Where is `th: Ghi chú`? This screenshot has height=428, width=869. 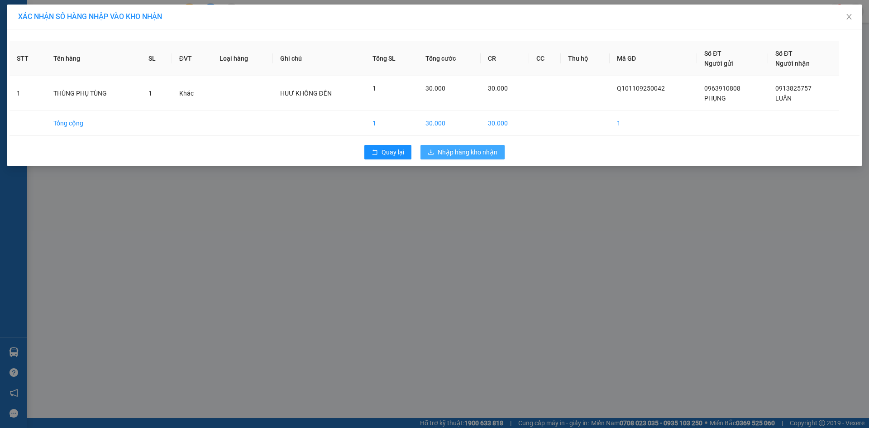 th: Ghi chú is located at coordinates (319, 58).